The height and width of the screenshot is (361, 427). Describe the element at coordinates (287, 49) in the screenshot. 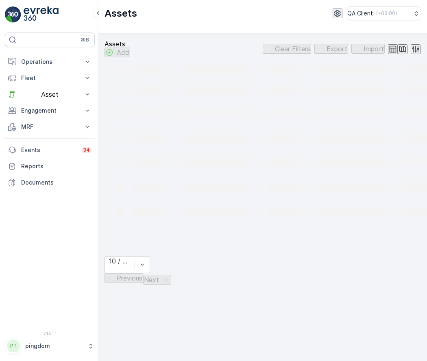

I see `button: Clear Filters` at that location.